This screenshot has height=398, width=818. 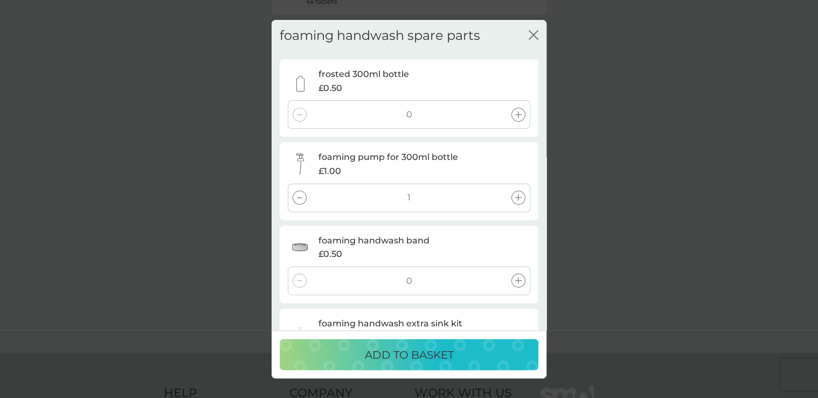 I want to click on p: foaming handwash band, so click(x=374, y=241).